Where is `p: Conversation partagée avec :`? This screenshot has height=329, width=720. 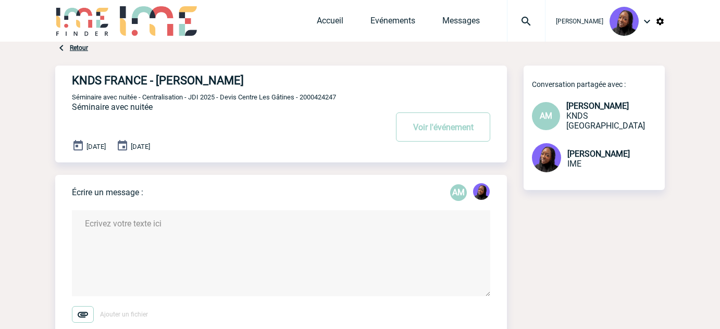
p: Conversation partagée avec : is located at coordinates (598, 84).